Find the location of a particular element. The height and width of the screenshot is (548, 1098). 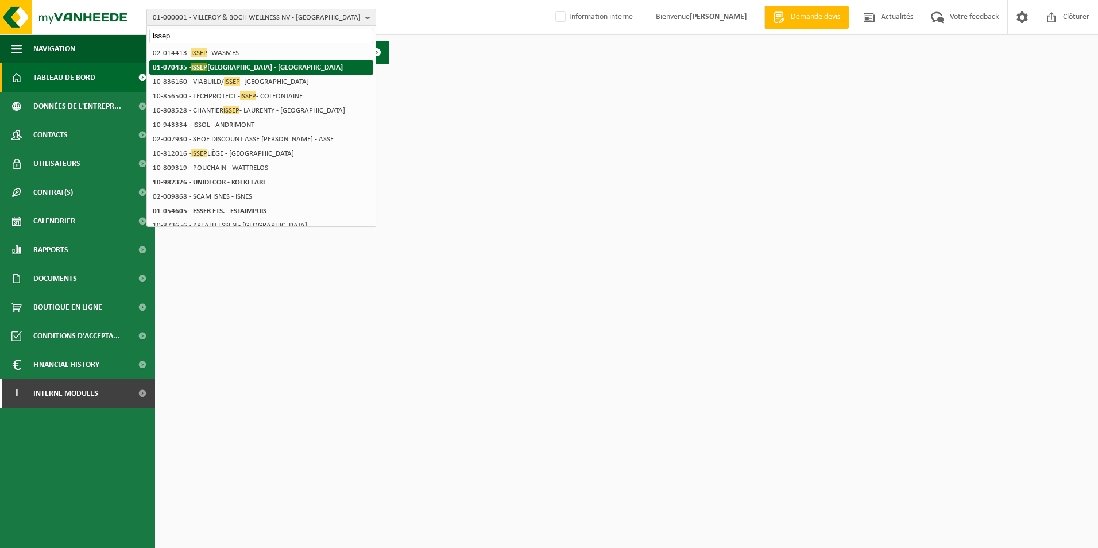

span: Demande devis is located at coordinates (815, 17).